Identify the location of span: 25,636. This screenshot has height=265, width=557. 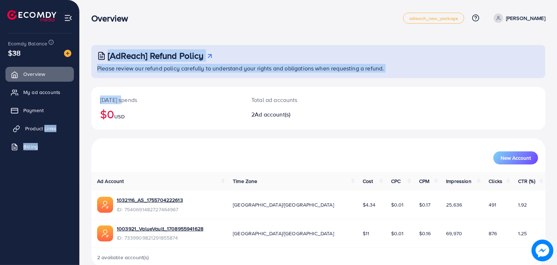
(454, 205).